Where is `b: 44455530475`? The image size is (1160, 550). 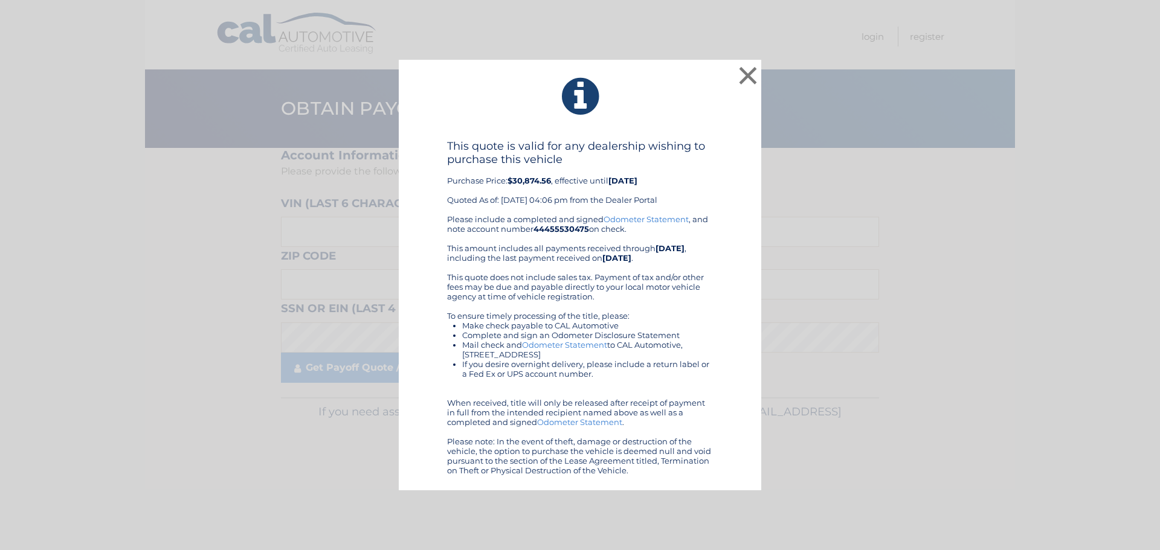
b: 44455530475 is located at coordinates (561, 229).